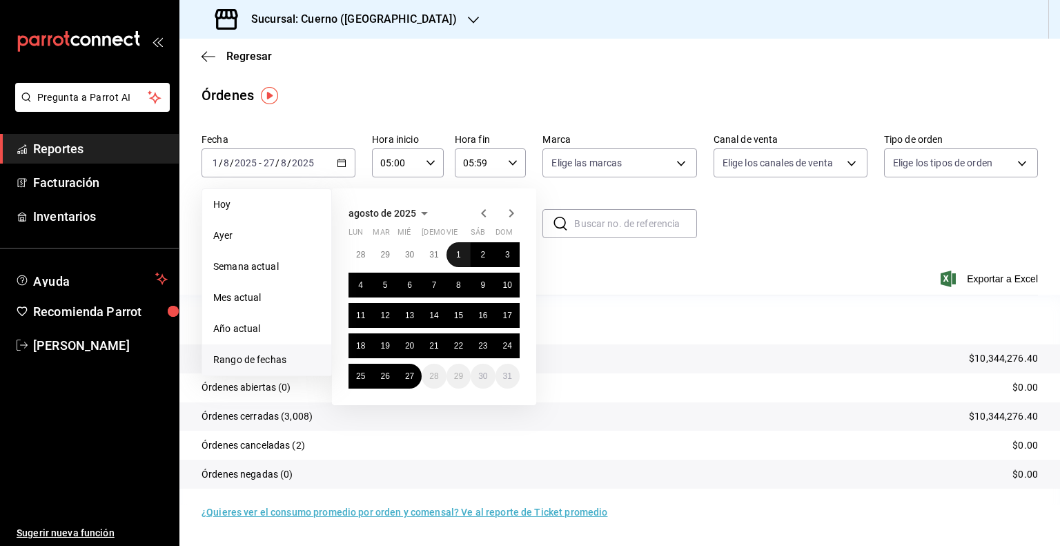 Image resolution: width=1060 pixels, height=546 pixels. What do you see at coordinates (360, 376) in the screenshot?
I see `abbr: 25 de agosto de 2025` at bounding box center [360, 376].